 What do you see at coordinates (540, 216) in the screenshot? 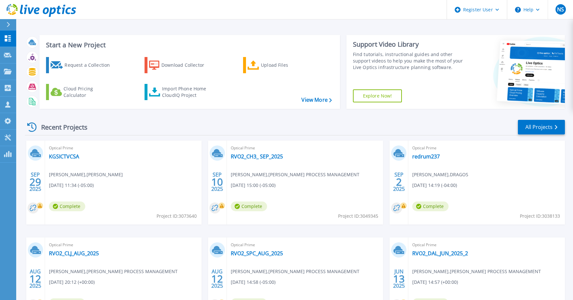
I see `span: Project ID: 3038133` at bounding box center [540, 216].